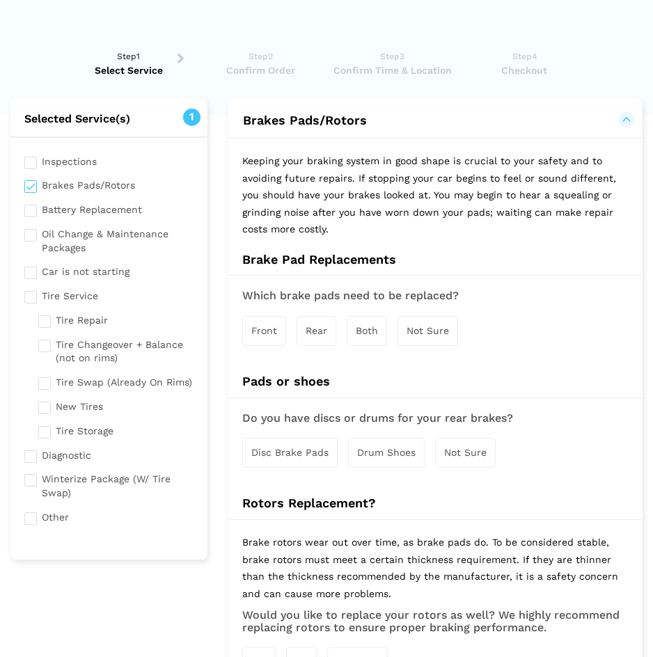  I want to click on a: Step3, so click(393, 63).